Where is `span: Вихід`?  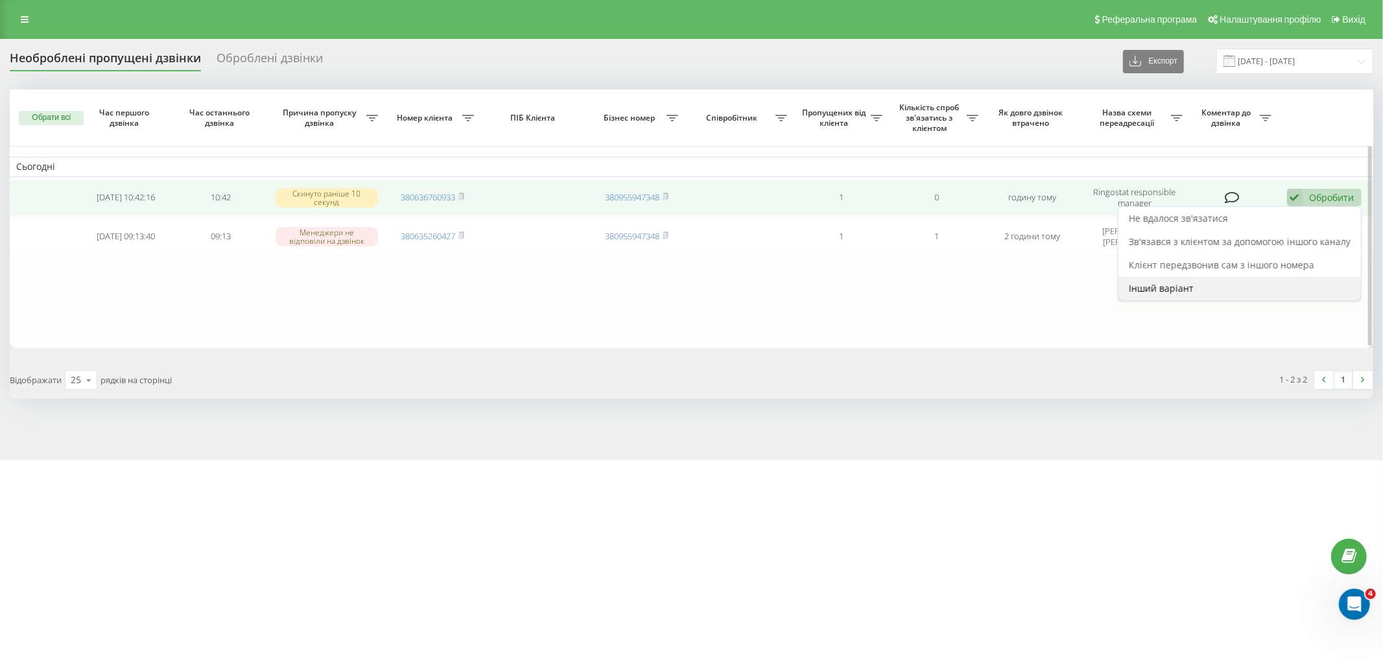
span: Вихід is located at coordinates (1354, 19).